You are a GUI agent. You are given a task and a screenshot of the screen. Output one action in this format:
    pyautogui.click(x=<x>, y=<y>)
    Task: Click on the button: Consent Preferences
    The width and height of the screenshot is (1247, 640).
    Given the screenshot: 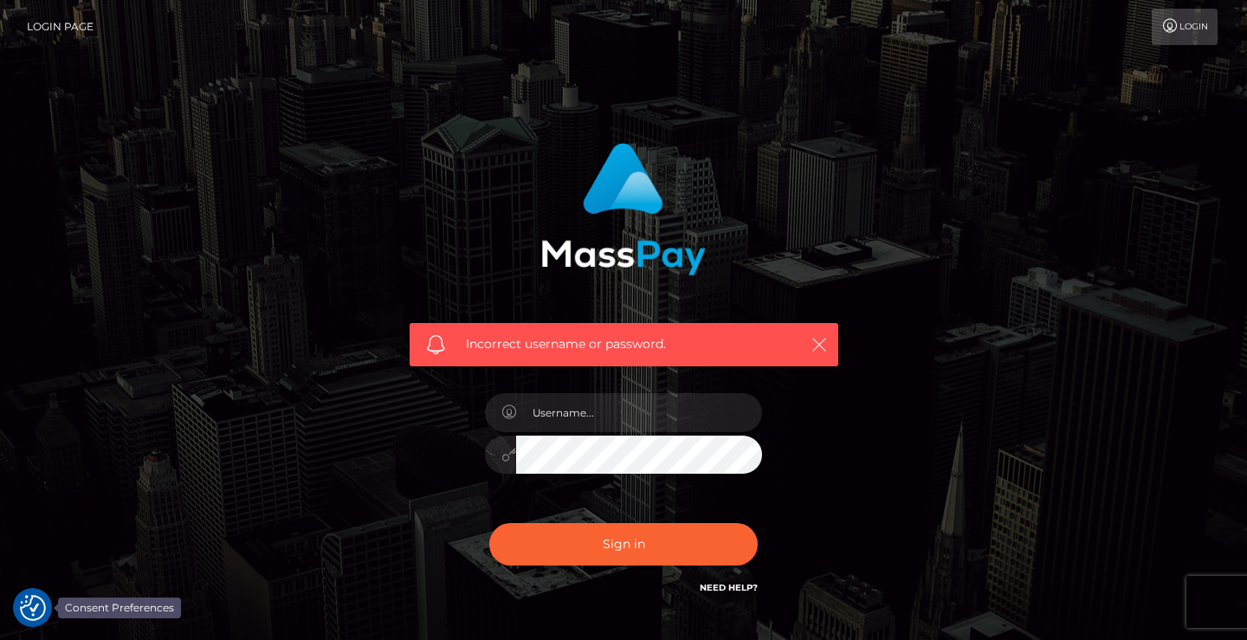 What is the action you would take?
    pyautogui.click(x=33, y=608)
    